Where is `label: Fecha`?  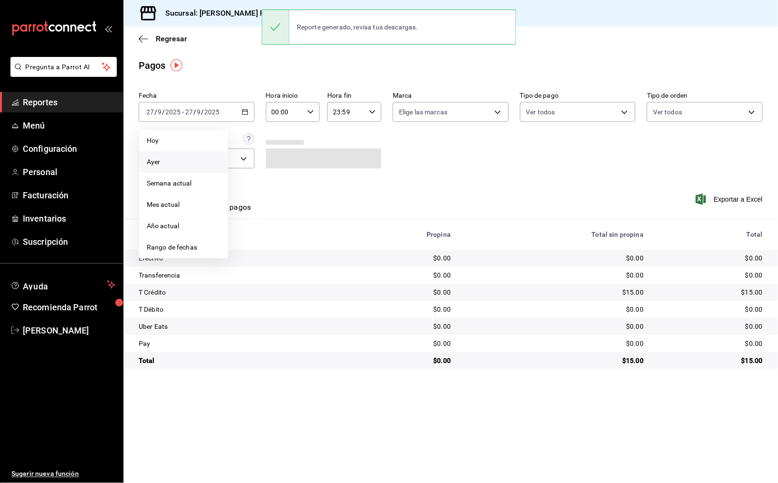 label: Fecha is located at coordinates (197, 96).